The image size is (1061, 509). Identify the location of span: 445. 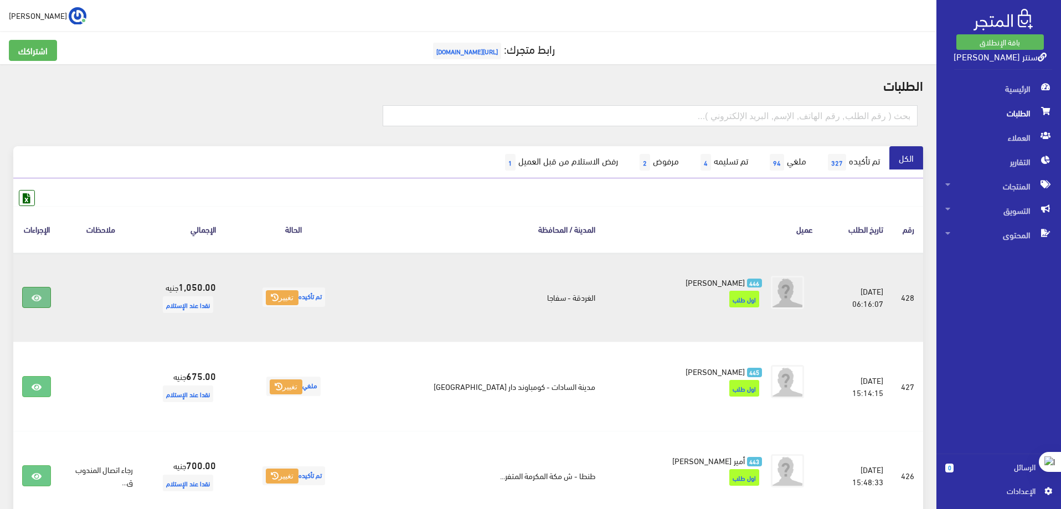
(754, 372).